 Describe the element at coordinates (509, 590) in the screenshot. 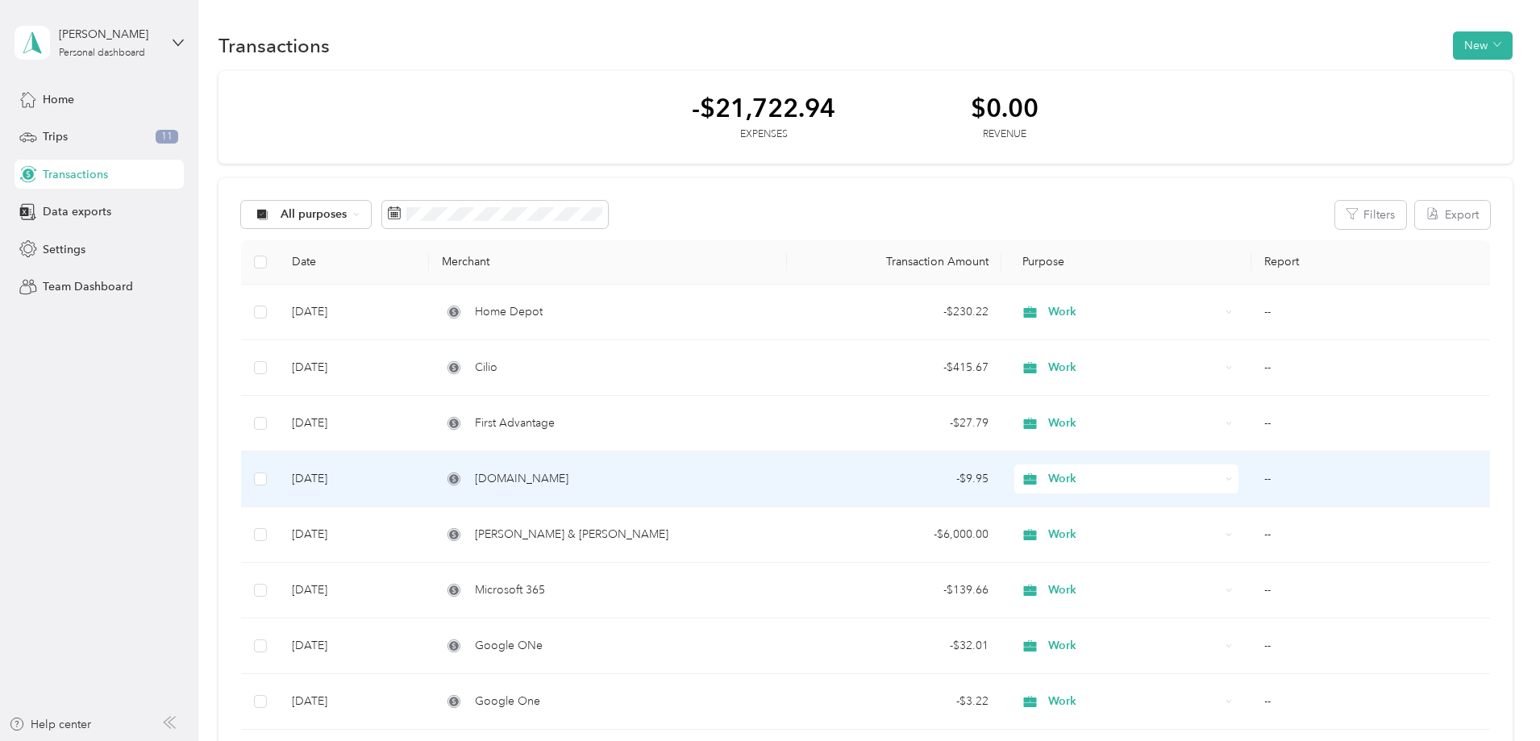

I see `span: Microsoft 365` at that location.